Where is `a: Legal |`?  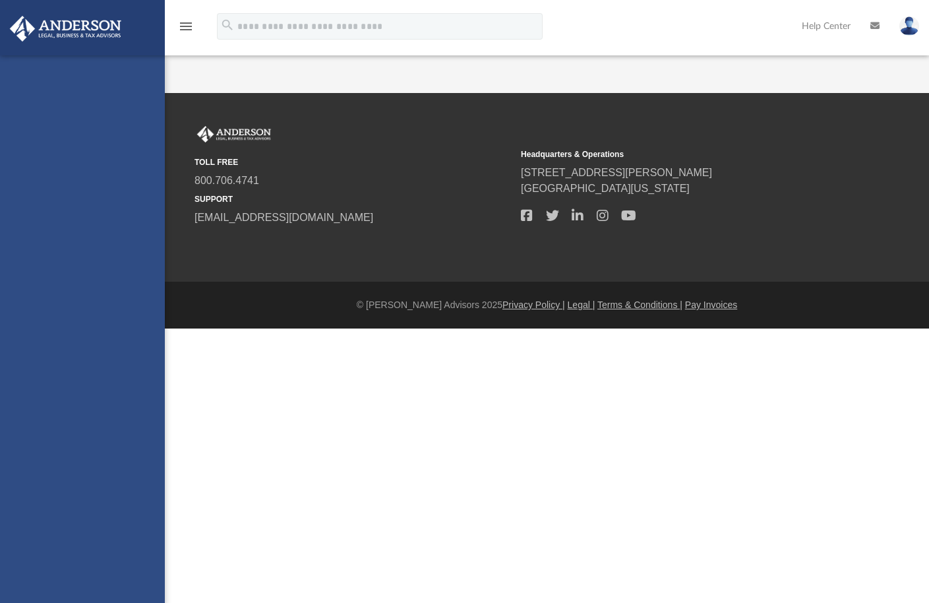 a: Legal | is located at coordinates (582, 305).